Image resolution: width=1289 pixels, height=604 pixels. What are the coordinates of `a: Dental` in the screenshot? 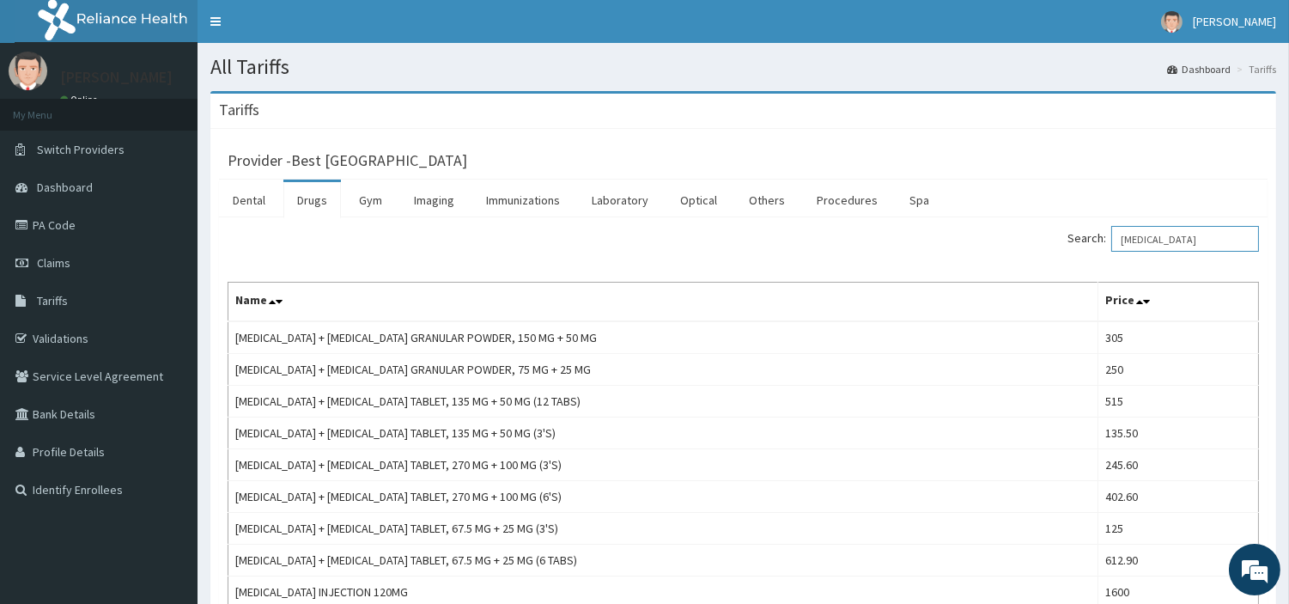 It's located at (249, 200).